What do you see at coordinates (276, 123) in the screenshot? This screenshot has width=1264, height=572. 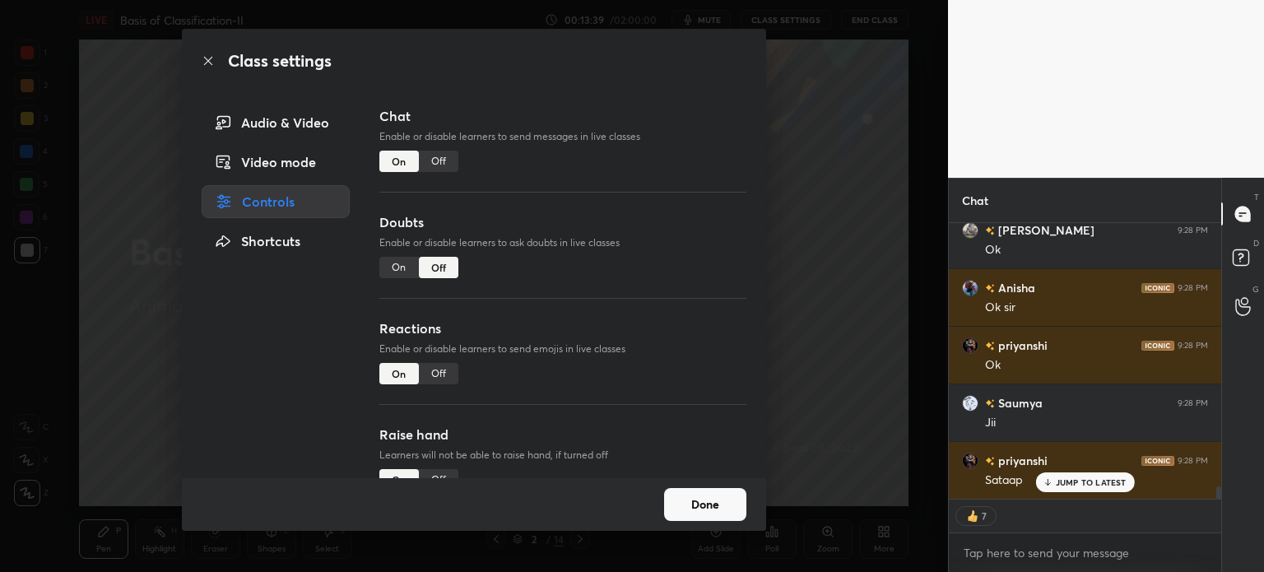 I see `div: Audio & Video` at bounding box center [276, 123].